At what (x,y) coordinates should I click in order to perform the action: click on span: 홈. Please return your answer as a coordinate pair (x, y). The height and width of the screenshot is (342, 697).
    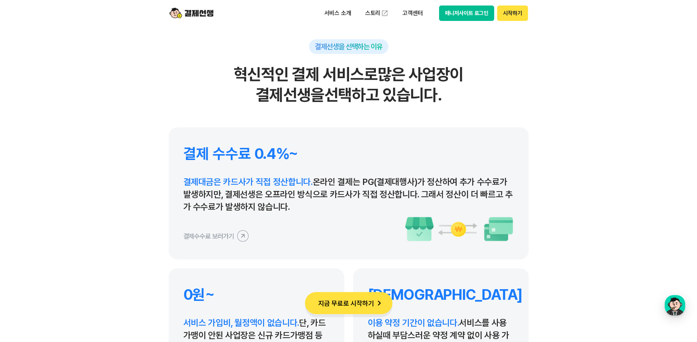
    Looking at the image, I should click on (25, 247).